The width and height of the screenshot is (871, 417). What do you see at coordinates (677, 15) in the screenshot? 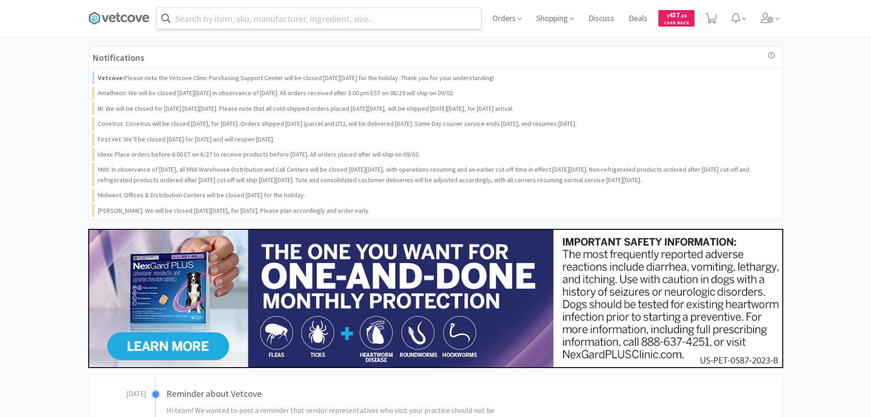
I see `span: 437` at bounding box center [677, 15].